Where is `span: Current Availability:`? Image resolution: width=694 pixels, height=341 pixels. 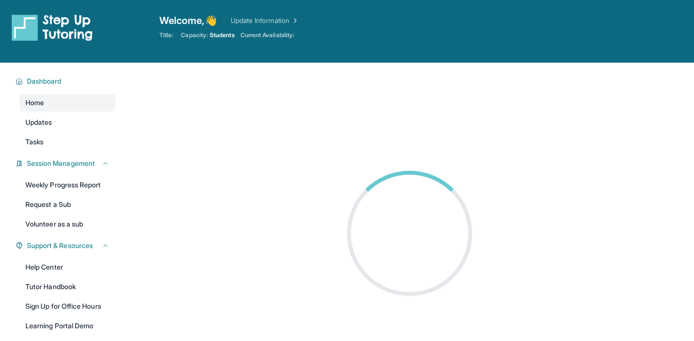 span: Current Availability: is located at coordinates (267, 35).